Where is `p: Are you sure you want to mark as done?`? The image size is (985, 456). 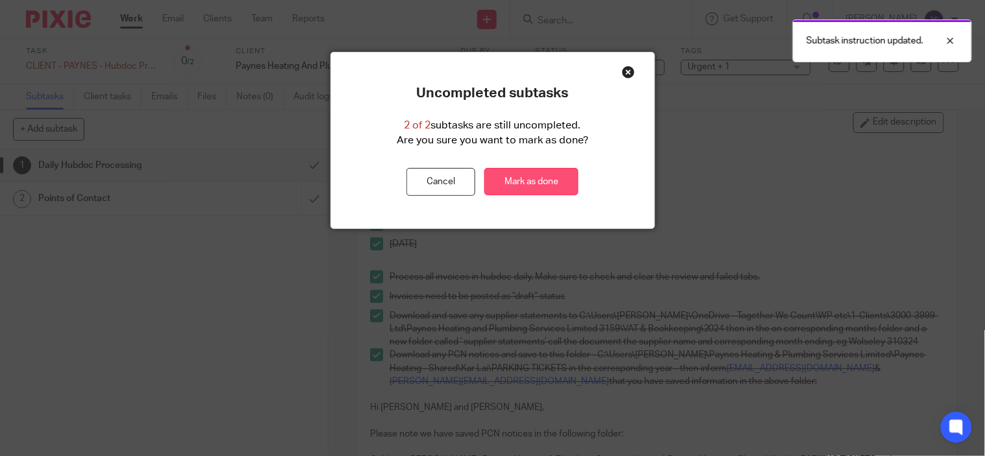
p: Are you sure you want to mark as done? is located at coordinates (492, 140).